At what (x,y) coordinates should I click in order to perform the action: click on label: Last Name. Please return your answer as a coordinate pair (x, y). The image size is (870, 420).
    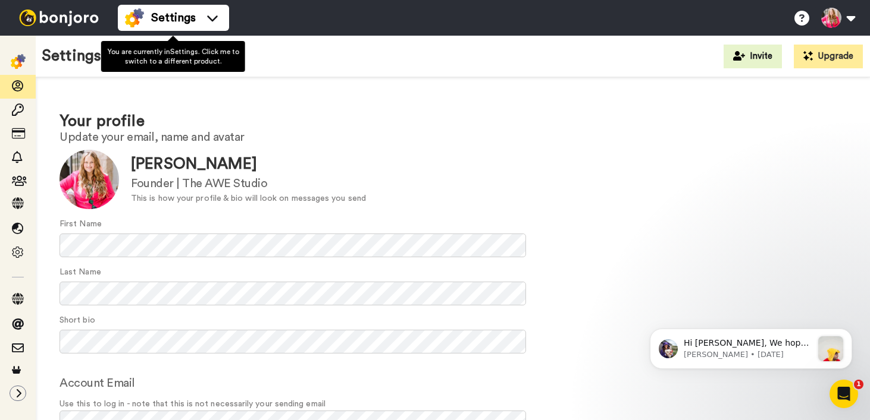
    Looking at the image, I should click on (80, 272).